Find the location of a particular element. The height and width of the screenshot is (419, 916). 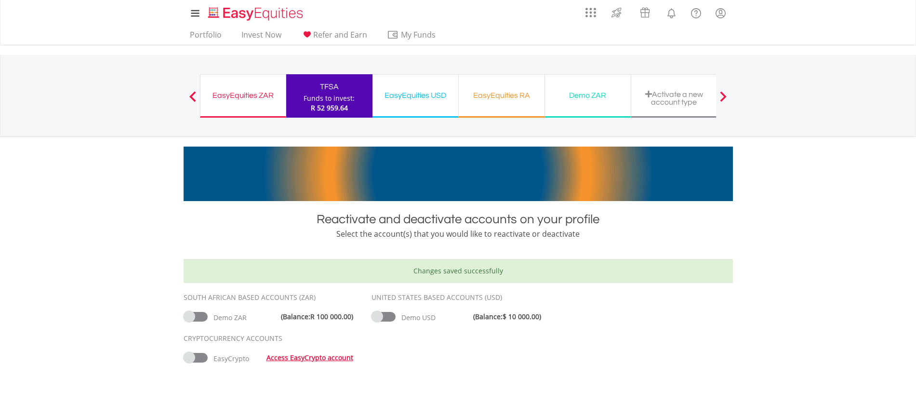

span: R 100 000.00 is located at coordinates (330, 316).